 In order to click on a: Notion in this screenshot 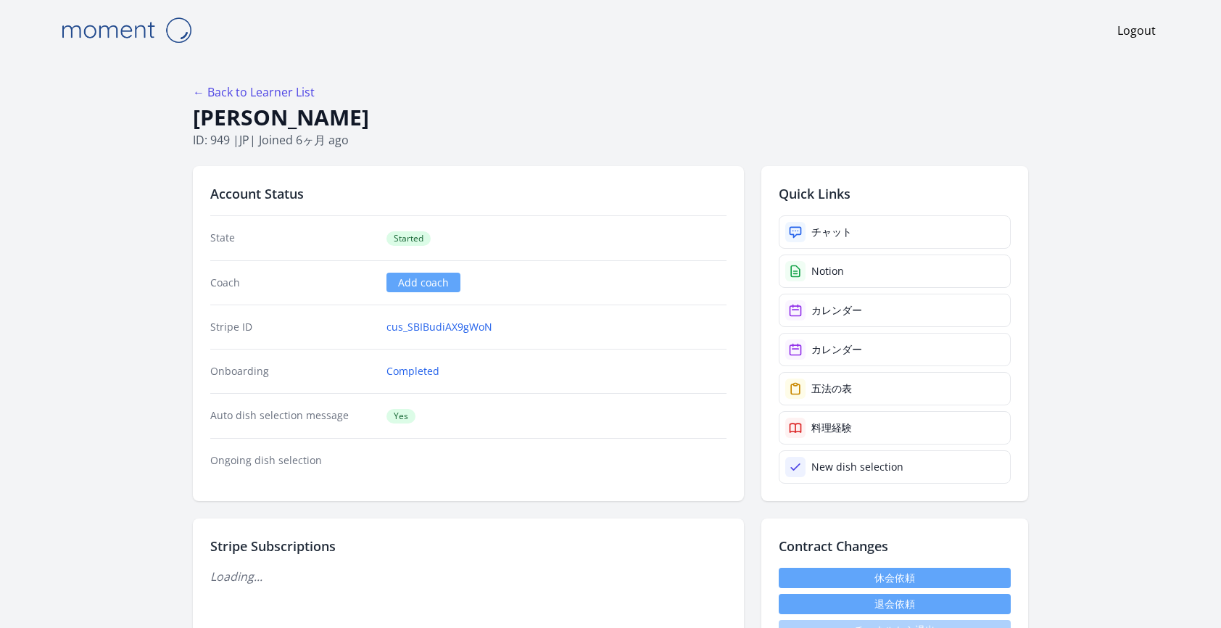, I will do `click(895, 271)`.